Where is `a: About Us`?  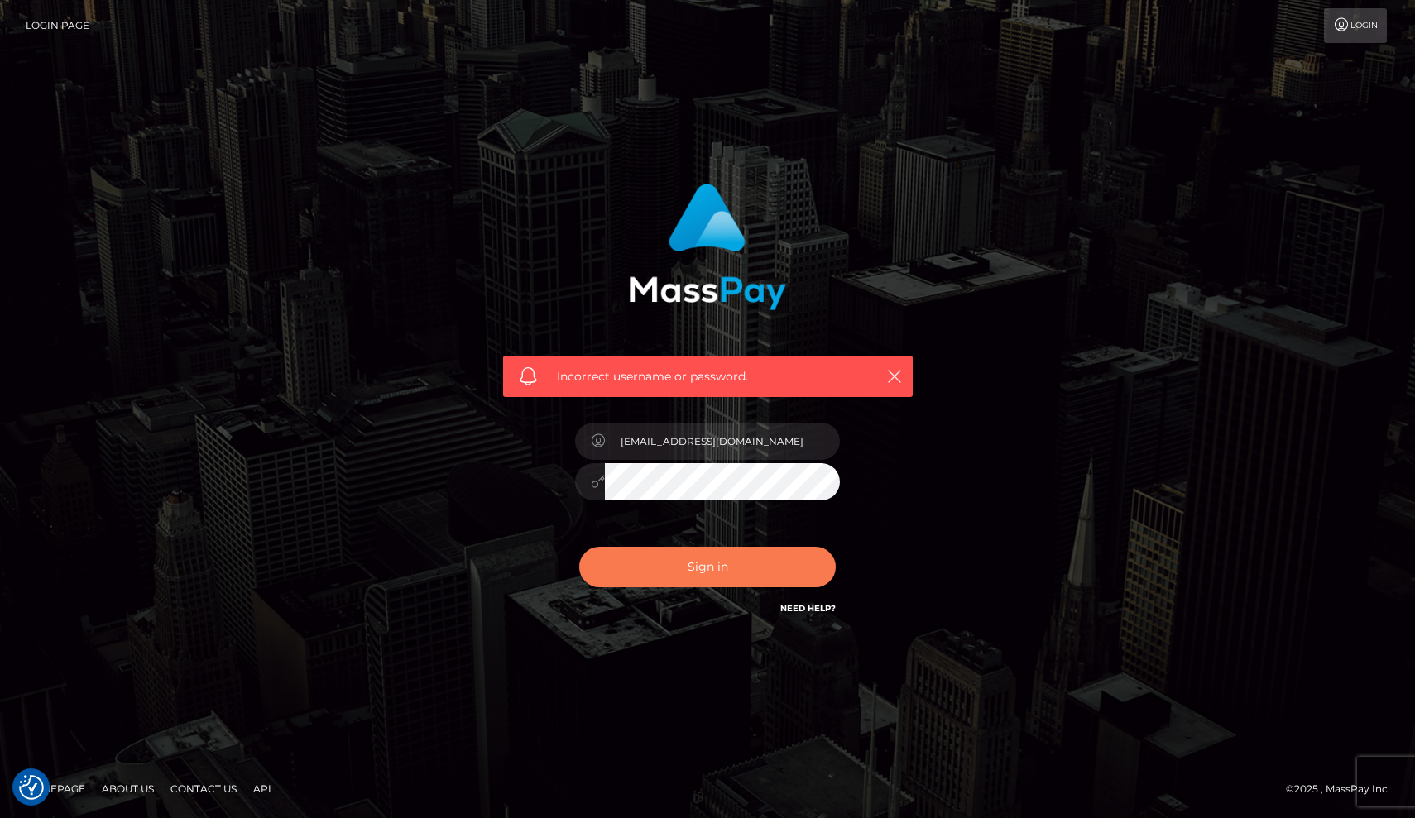 a: About Us is located at coordinates (127, 789).